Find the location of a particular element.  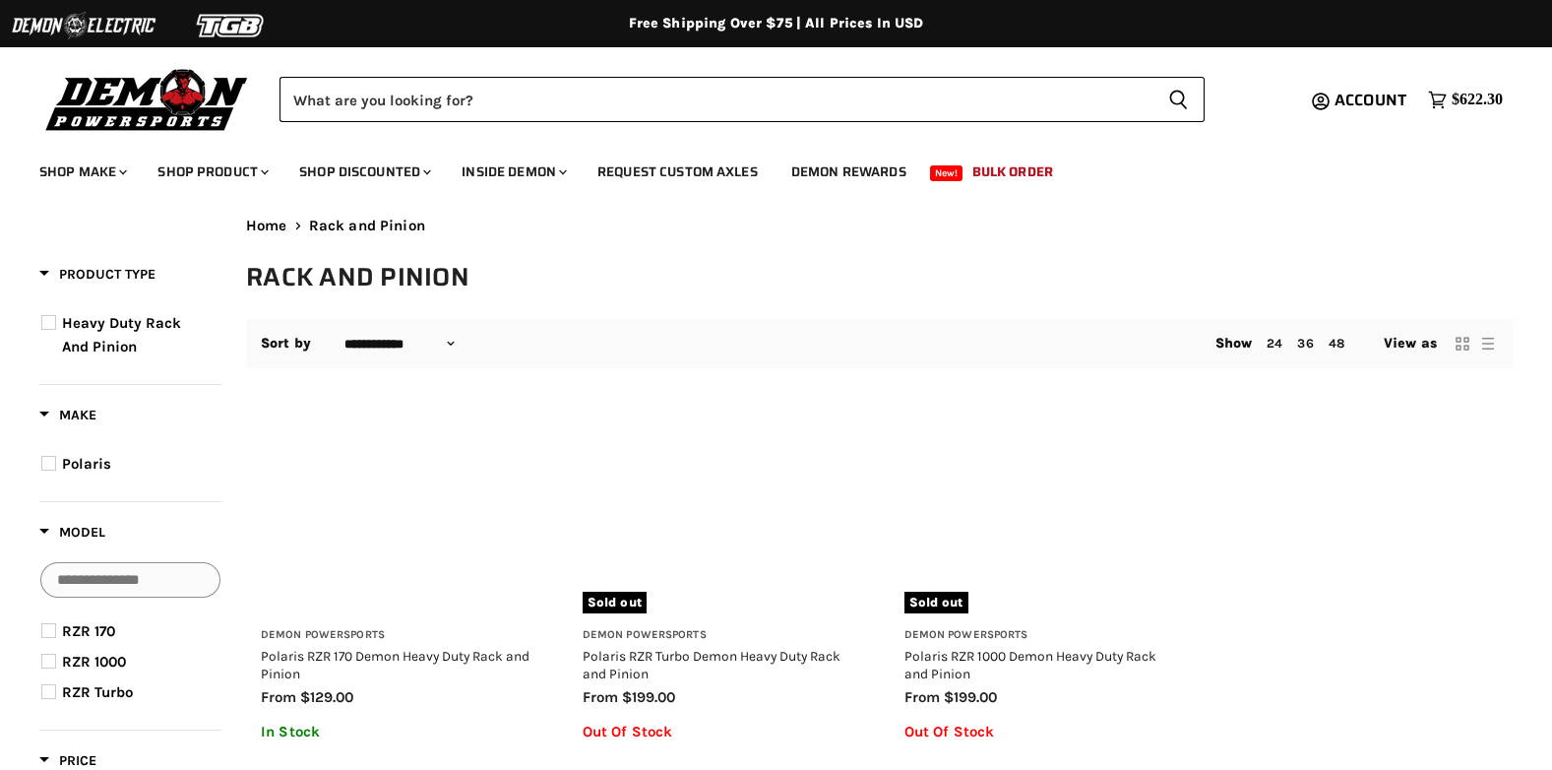

span: View as is located at coordinates (1410, 343).